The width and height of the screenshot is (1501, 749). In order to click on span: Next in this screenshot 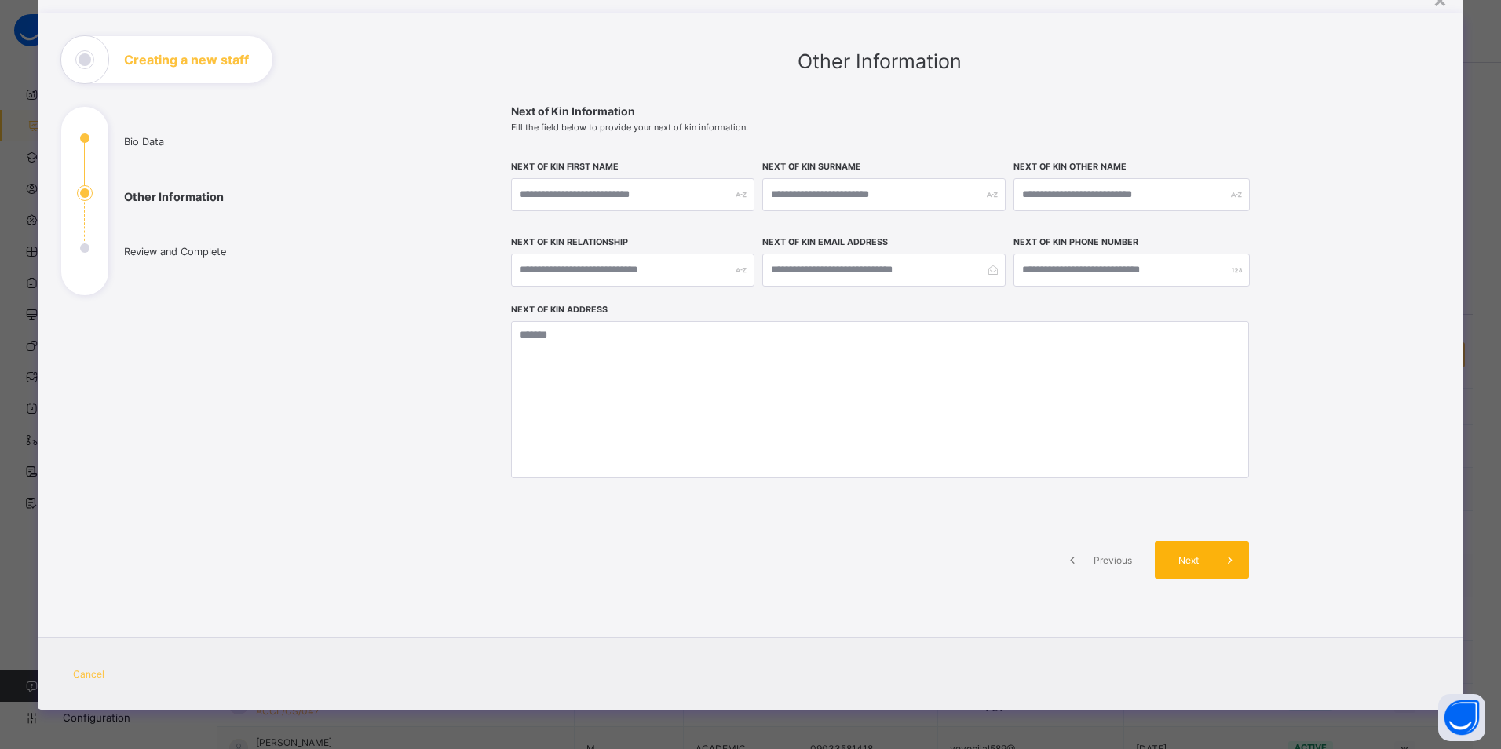, I will do `click(1189, 560)`.